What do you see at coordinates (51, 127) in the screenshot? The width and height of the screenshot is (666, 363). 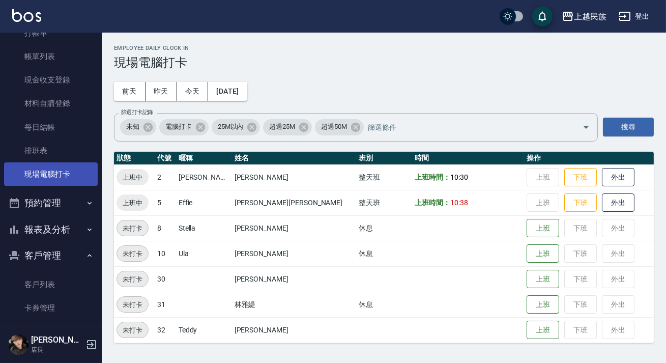 I see `a: 每日結帳` at bounding box center [51, 127].